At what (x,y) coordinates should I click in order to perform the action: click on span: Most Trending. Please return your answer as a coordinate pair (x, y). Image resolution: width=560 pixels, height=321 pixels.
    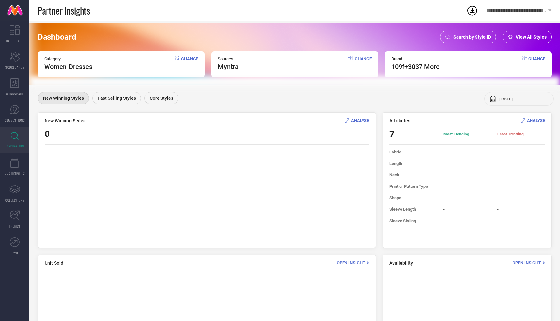
    Looking at the image, I should click on (467, 134).